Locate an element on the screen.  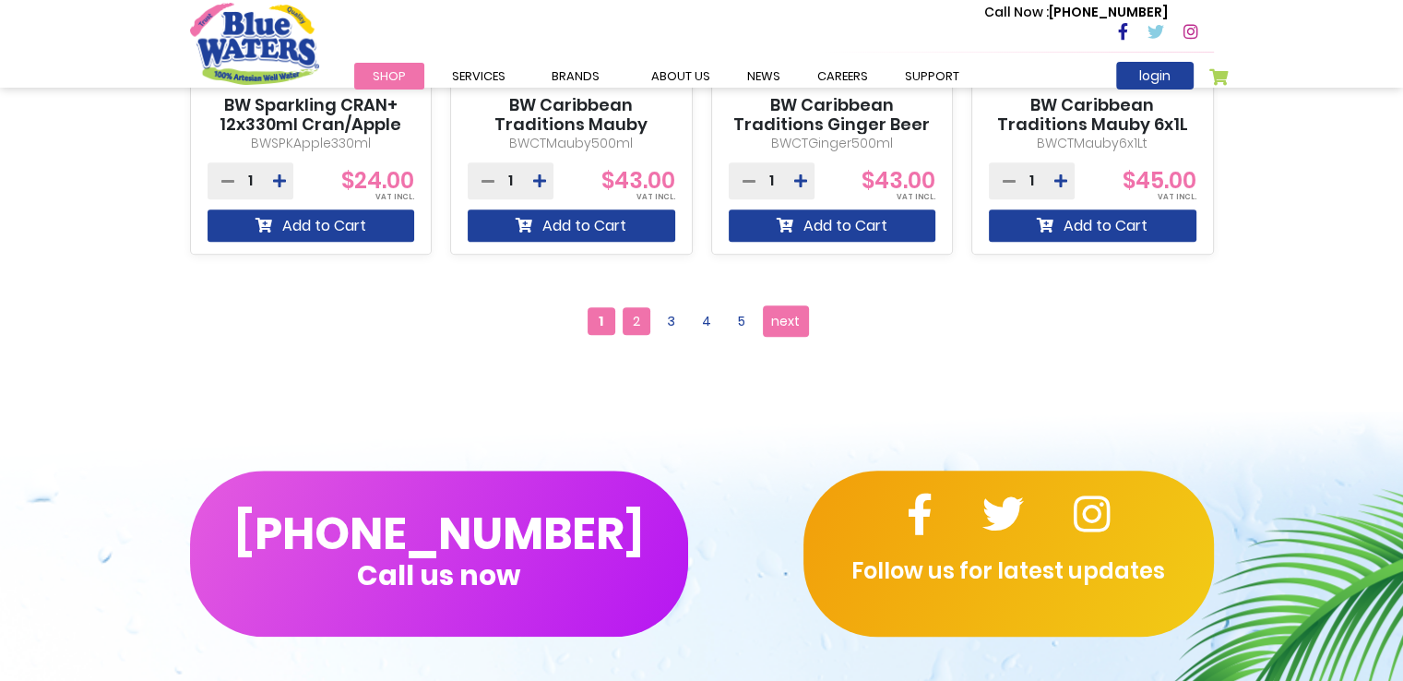
a: BW Caribbean Traditions Ginger Beer 12x500ml is located at coordinates (832, 125).